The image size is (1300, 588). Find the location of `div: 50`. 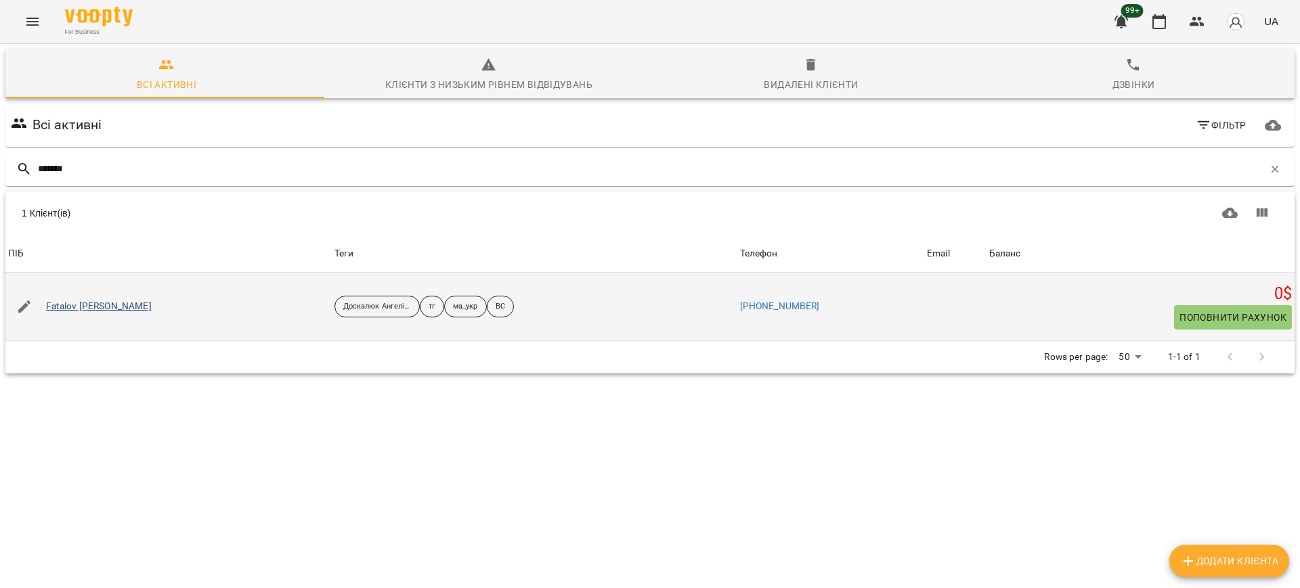

div: 50 is located at coordinates (1130, 357).